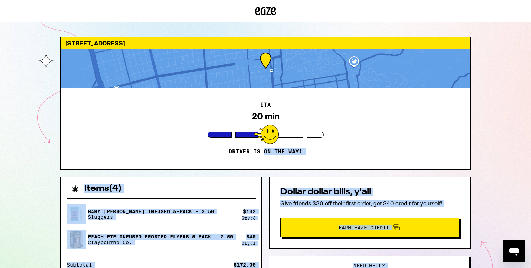  What do you see at coordinates (266, 152) in the screenshot?
I see `p: Driver is on the way!` at bounding box center [266, 152].